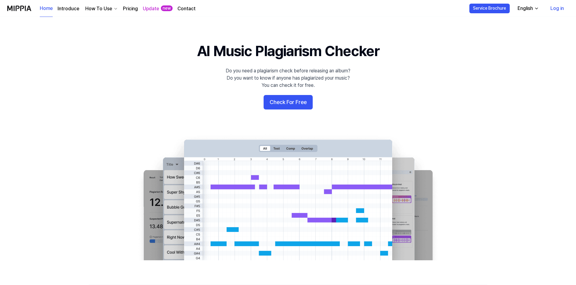  I want to click on div: How To Use, so click(99, 9).